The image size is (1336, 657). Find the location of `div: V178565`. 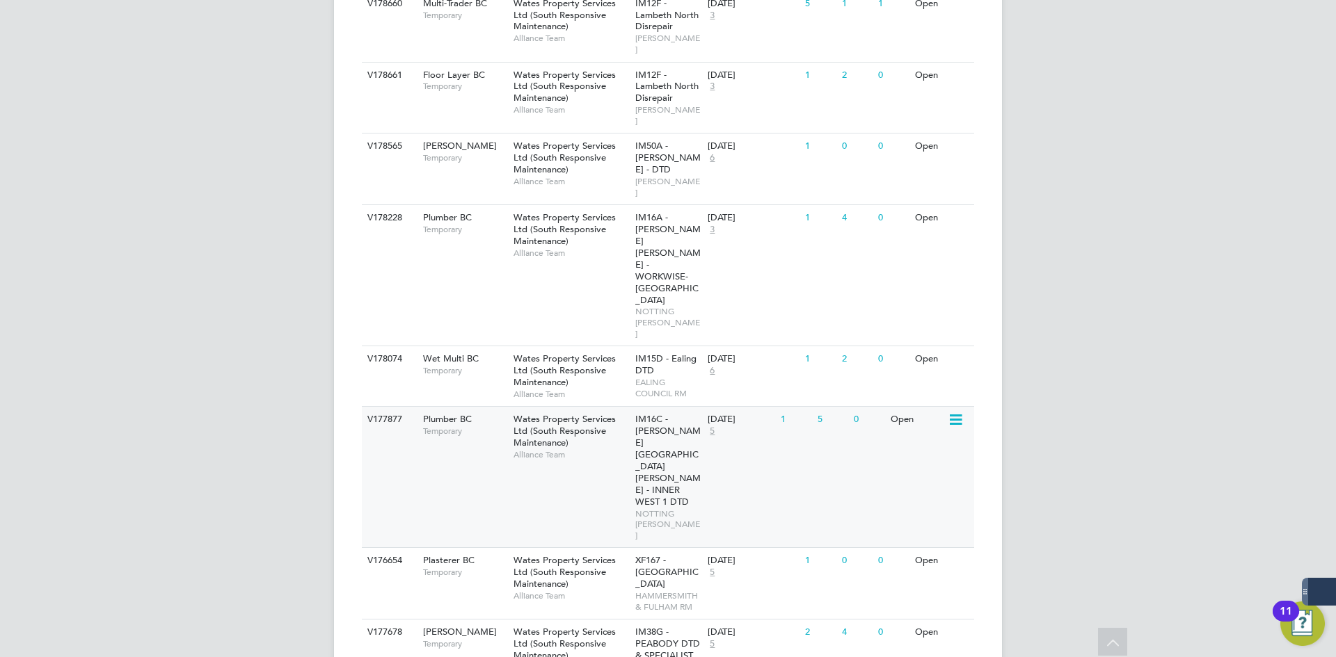

div: V178565 is located at coordinates (388, 146).